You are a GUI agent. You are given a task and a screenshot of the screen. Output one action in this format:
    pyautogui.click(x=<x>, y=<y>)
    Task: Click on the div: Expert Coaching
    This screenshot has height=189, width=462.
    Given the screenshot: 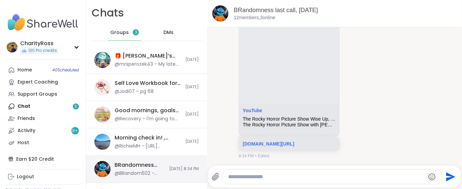 What is the action you would take?
    pyautogui.click(x=38, y=82)
    